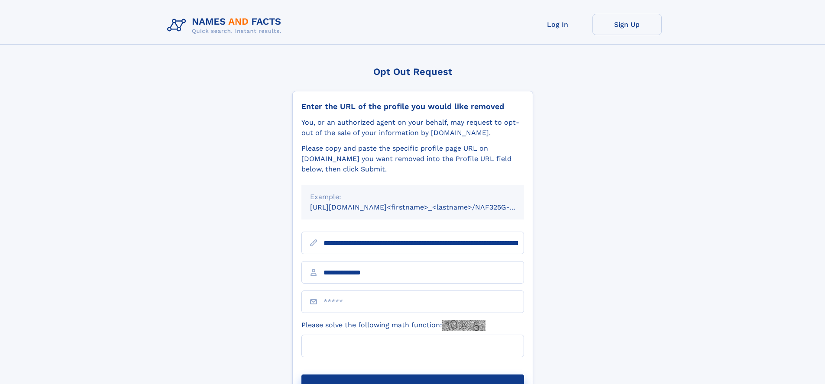 The image size is (825, 384). I want to click on div: You, or an authorized agent on your behalf, may request to opt-out of the sale of your informatio..., so click(413, 128).